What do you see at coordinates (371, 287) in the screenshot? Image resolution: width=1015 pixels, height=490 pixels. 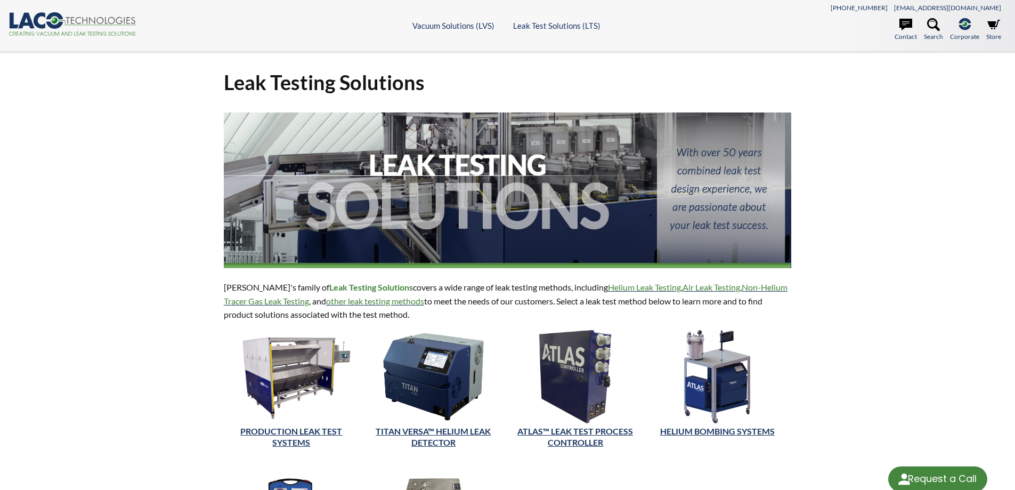 I see `strong: Leak Testing Solutions` at bounding box center [371, 287].